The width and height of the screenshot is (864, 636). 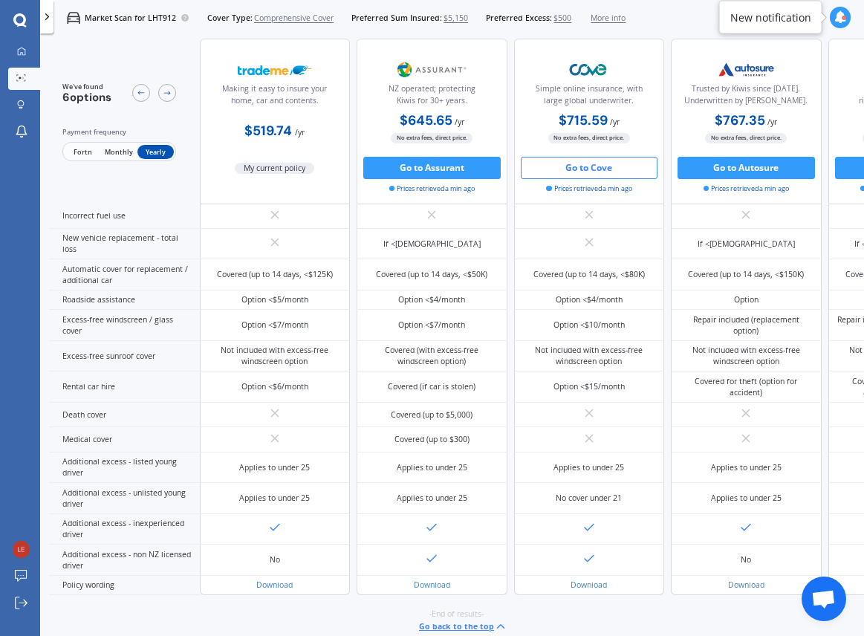 What do you see at coordinates (562, 18) in the screenshot?
I see `span: $500` at bounding box center [562, 18].